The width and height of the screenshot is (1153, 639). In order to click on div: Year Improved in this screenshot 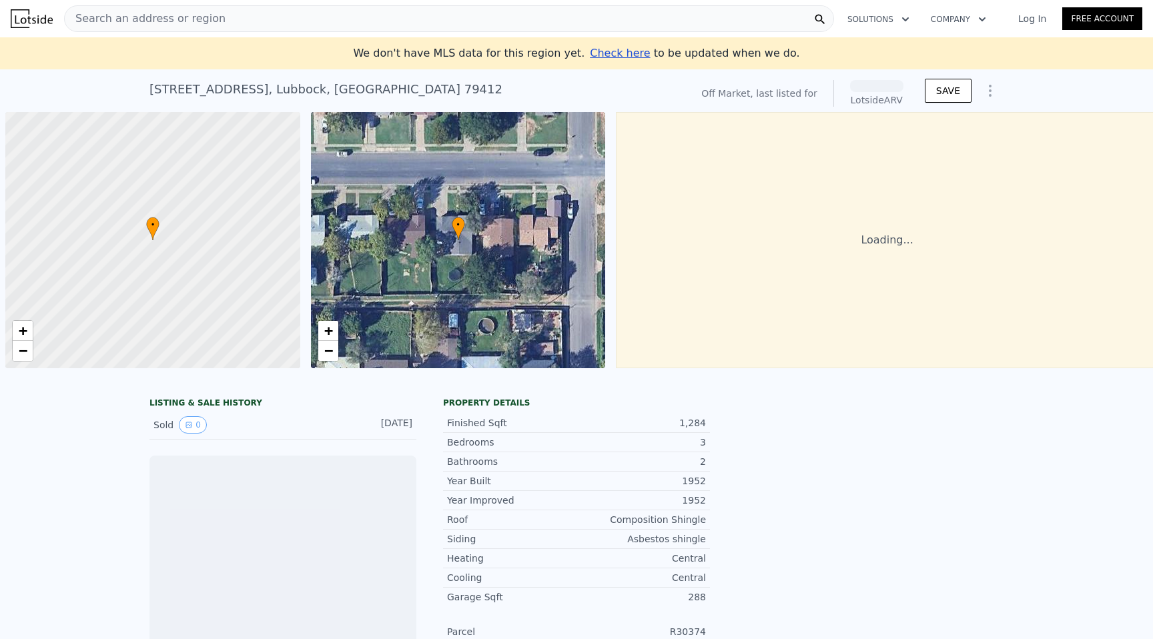, I will do `click(512, 501)`.